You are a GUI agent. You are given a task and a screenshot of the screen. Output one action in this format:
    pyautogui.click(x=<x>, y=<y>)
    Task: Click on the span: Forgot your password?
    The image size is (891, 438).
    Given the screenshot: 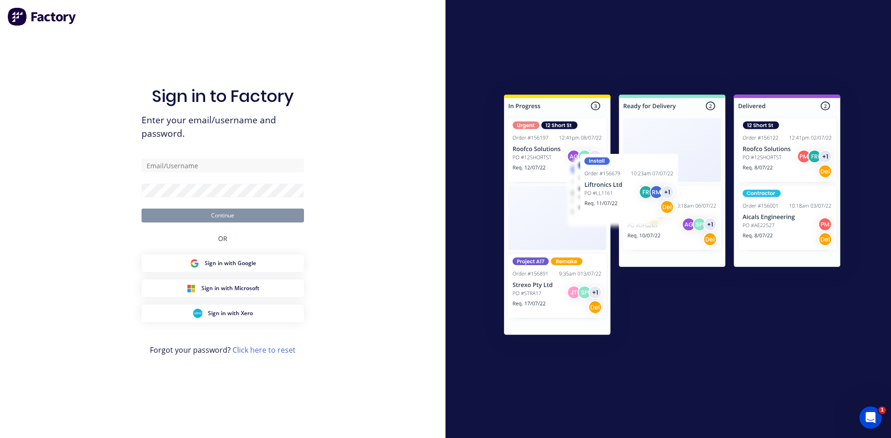 What is the action you would take?
    pyautogui.click(x=223, y=350)
    